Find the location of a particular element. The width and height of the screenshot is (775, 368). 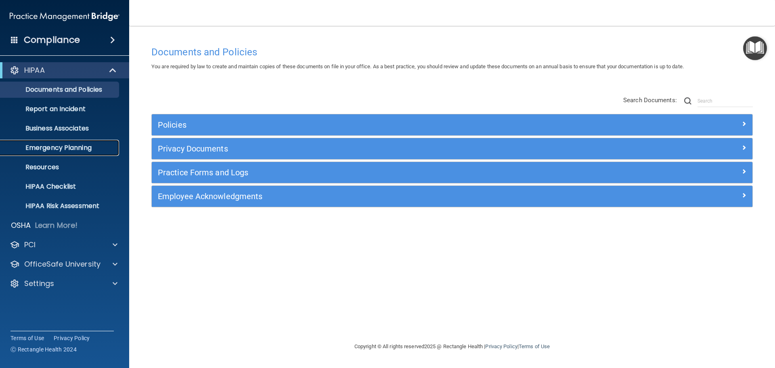

img: ic-search.3b580494.png is located at coordinates (688, 101).